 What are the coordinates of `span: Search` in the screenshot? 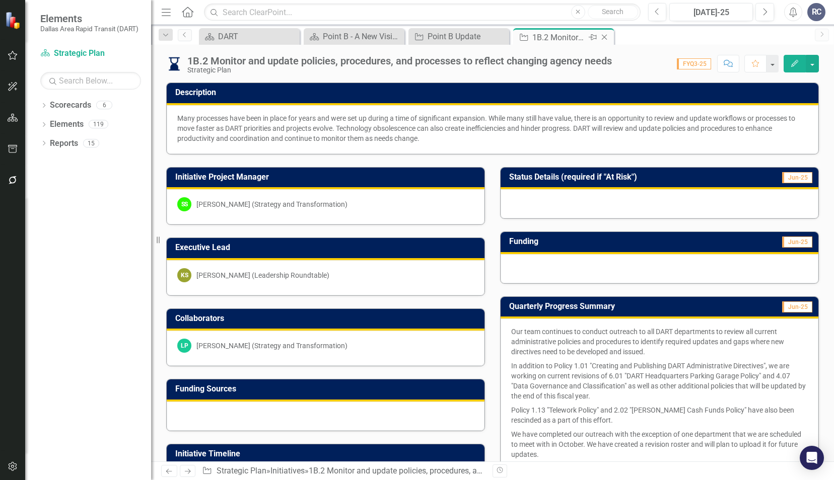 It's located at (612, 12).